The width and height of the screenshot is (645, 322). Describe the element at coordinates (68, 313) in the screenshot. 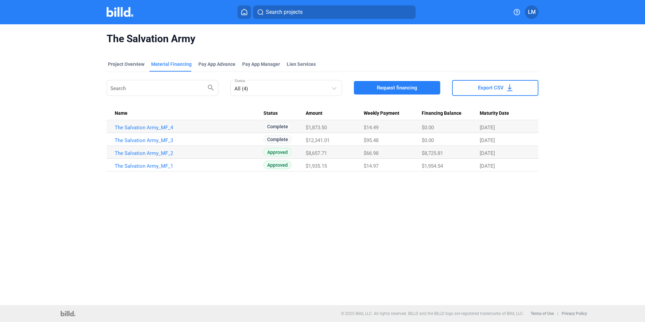

I see `img: logo` at that location.